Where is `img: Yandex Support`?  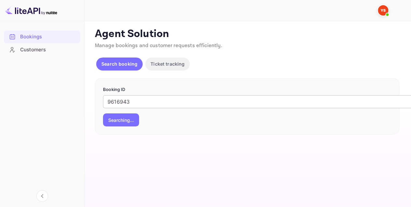 img: Yandex Support is located at coordinates (383, 10).